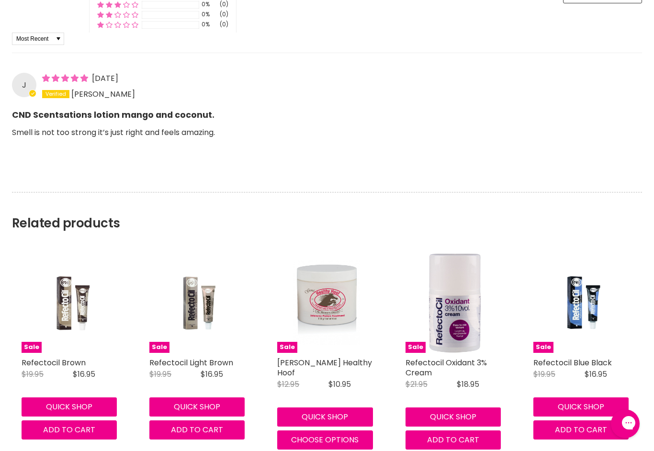 The image size is (654, 451). Describe the element at coordinates (191, 362) in the screenshot. I see `a: Refectocil Light Brown` at that location.